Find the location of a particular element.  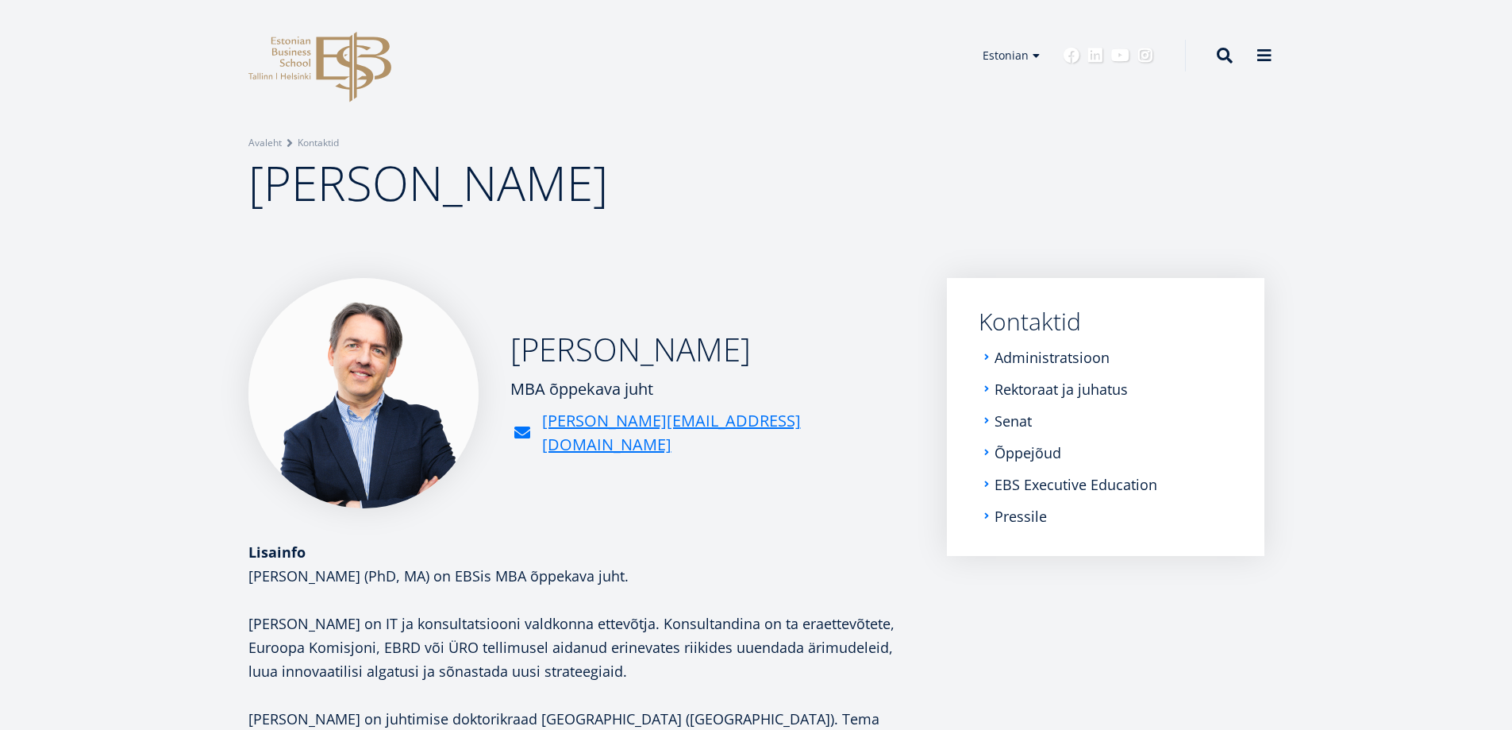

img: Marko Rillo is located at coordinates (364, 393).